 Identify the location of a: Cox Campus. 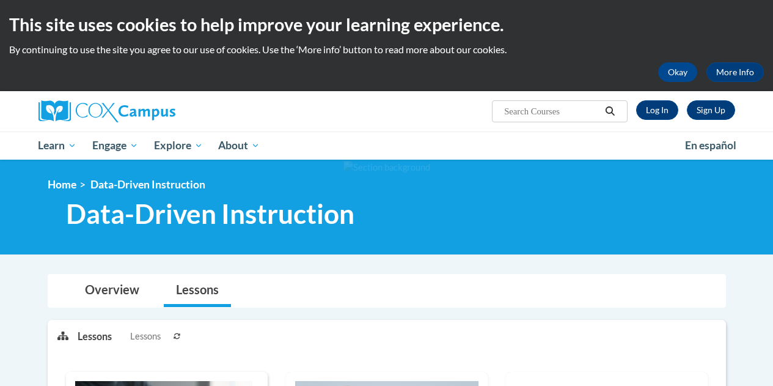
(149, 111).